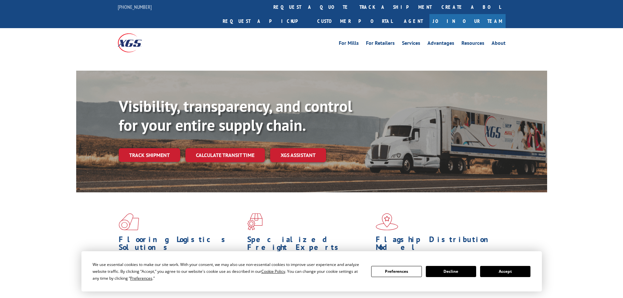 Image resolution: width=623 pixels, height=298 pixels. I want to click on span: Preferences, so click(141, 278).